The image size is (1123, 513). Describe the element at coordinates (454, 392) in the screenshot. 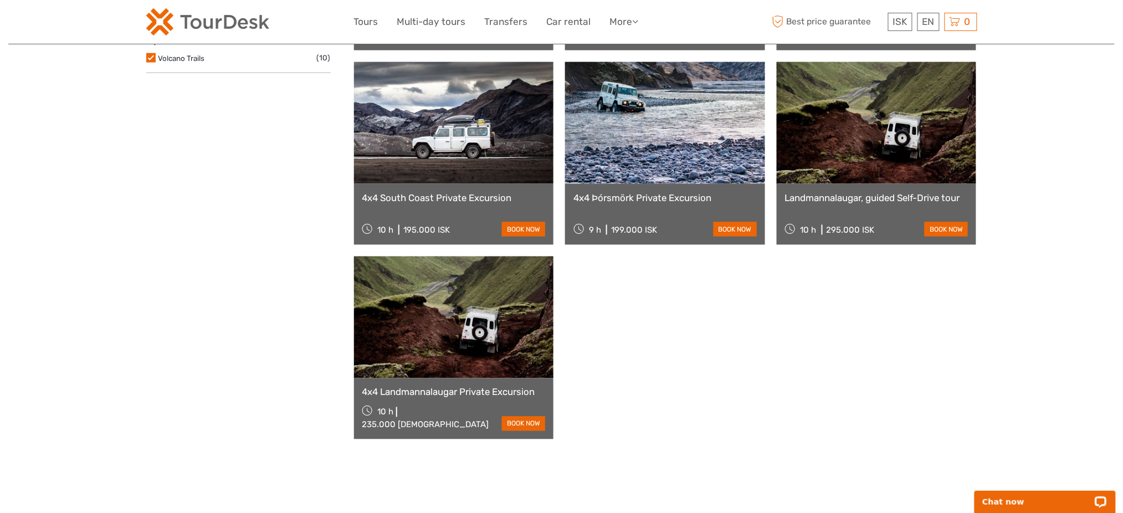

I see `a: 4x4 Landmannalaugar Private Excursion` at that location.